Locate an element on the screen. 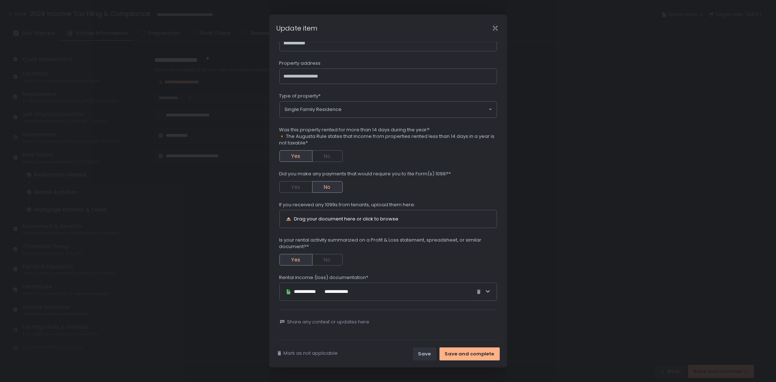 This screenshot has height=382, width=776. div: Save is located at coordinates (425, 354).